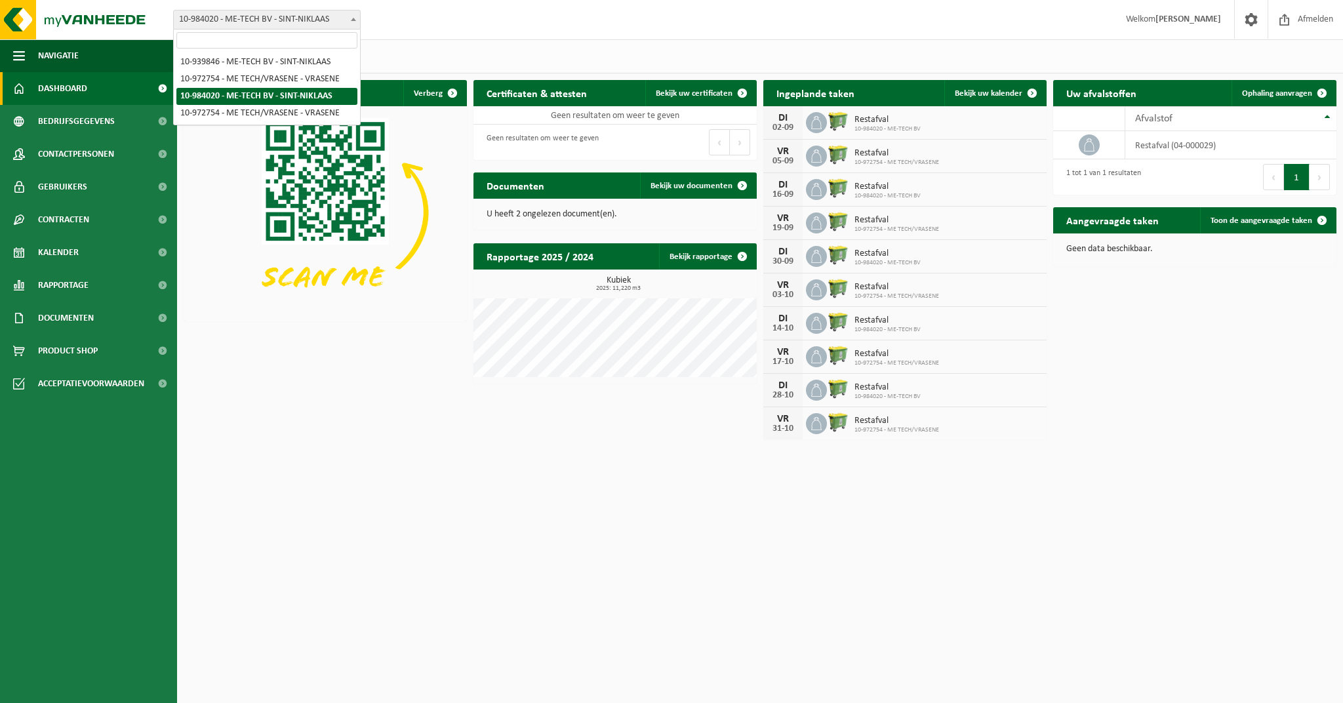 The height and width of the screenshot is (703, 1343). What do you see at coordinates (783, 429) in the screenshot?
I see `div: 31-10` at bounding box center [783, 429].